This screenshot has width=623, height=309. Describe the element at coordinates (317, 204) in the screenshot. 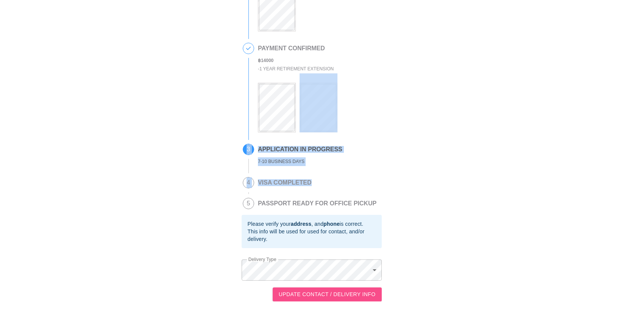

I see `h2: PASSPORT READY FOR OFFICE PICKUP` at that location.